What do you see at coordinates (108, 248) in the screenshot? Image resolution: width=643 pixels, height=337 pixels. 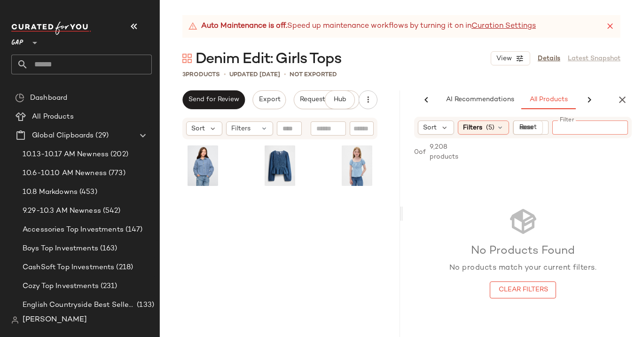 I see `span: (163)` at bounding box center [108, 248].